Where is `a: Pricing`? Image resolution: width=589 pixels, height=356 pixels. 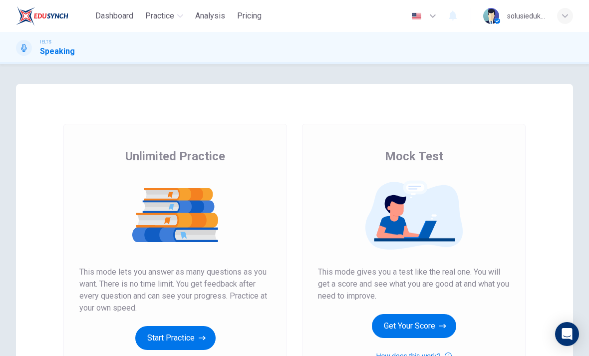 a: Pricing is located at coordinates (249, 16).